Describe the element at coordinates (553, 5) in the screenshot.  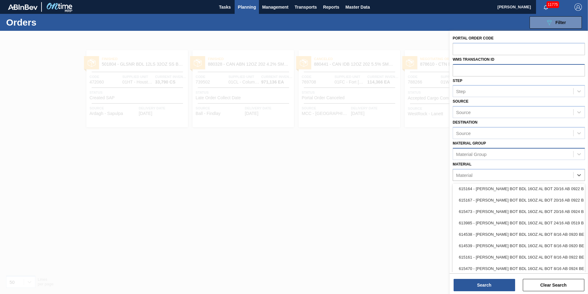
I see `span: 11775` at that location.